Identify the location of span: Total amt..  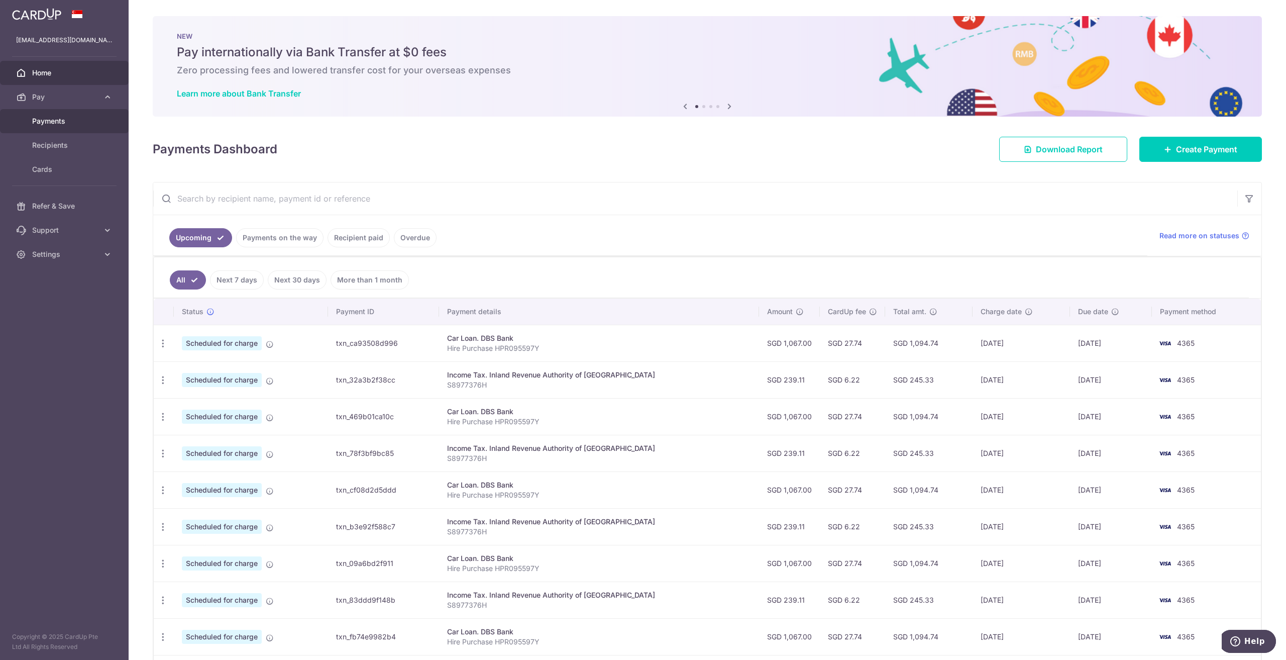
(910, 311).